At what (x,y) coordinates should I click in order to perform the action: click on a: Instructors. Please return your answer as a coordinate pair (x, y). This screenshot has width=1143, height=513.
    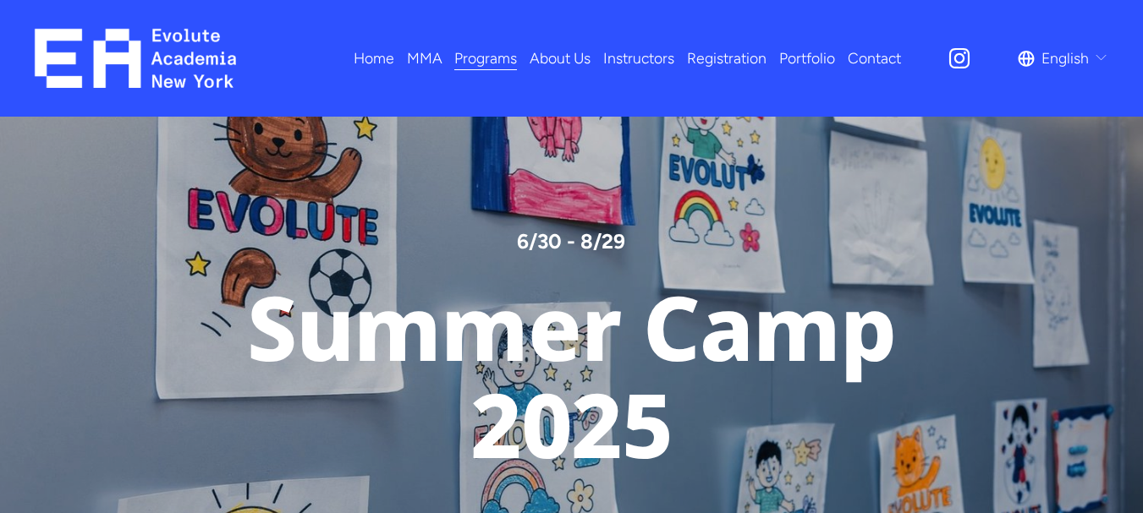
    Looking at the image, I should click on (639, 58).